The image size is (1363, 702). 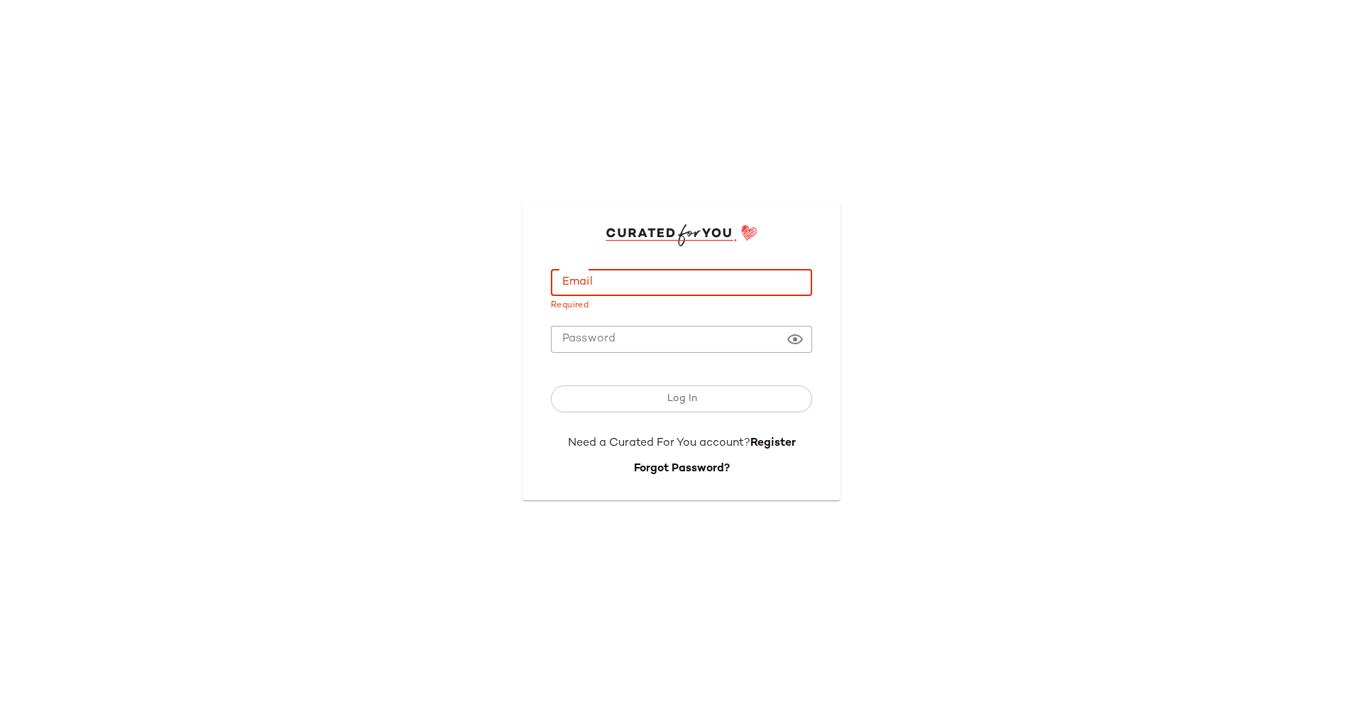 What do you see at coordinates (659, 443) in the screenshot?
I see `span: Need a Curated For You account?` at bounding box center [659, 443].